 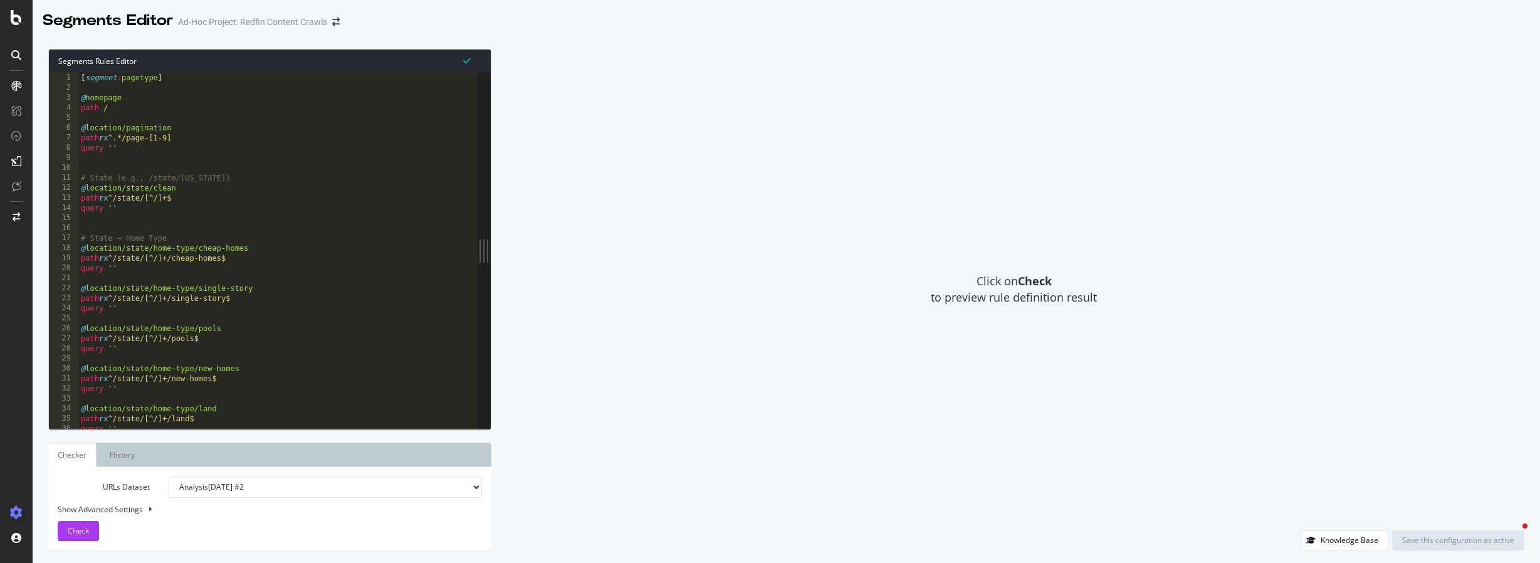 What do you see at coordinates (64, 98) in the screenshot?
I see `div: 3` at bounding box center [64, 98].